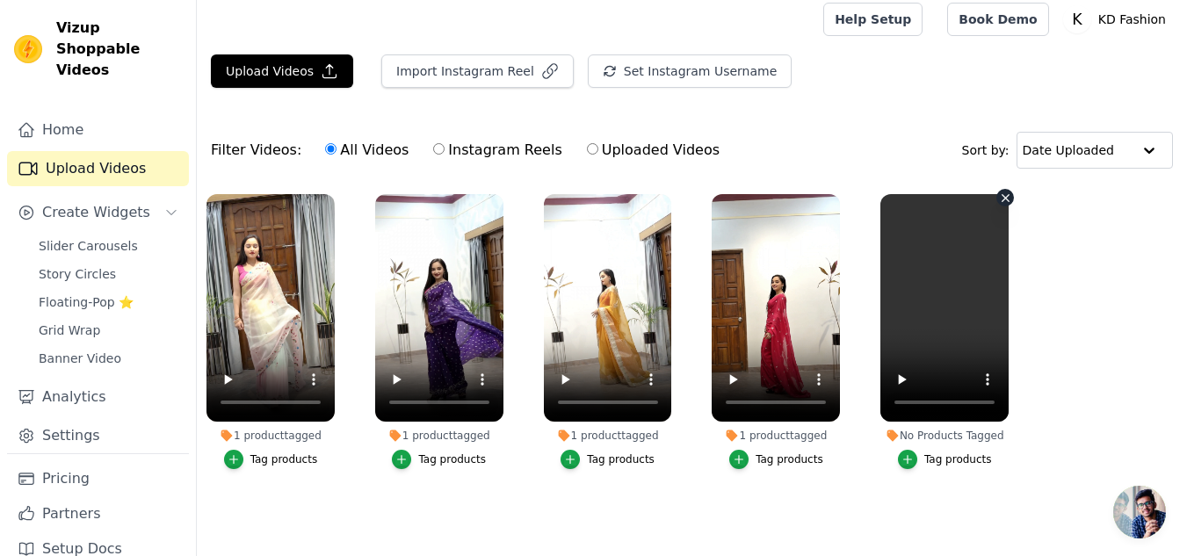 This screenshot has width=1187, height=556. I want to click on div: No Products Tagged, so click(944, 436).